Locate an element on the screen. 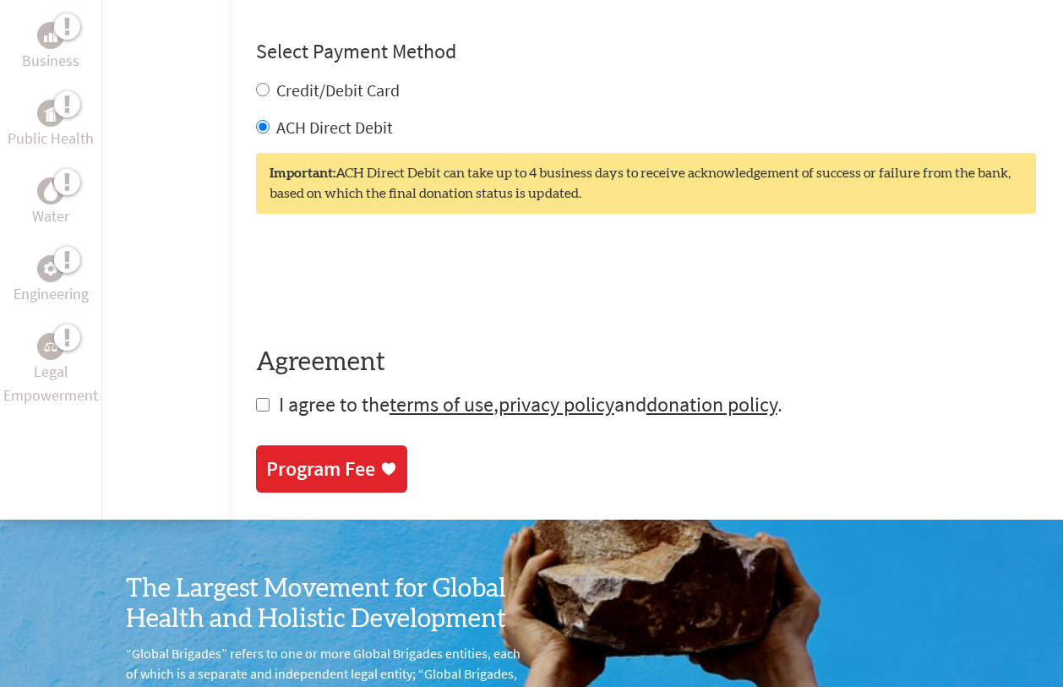  div: Public Health is located at coordinates (51, 113).